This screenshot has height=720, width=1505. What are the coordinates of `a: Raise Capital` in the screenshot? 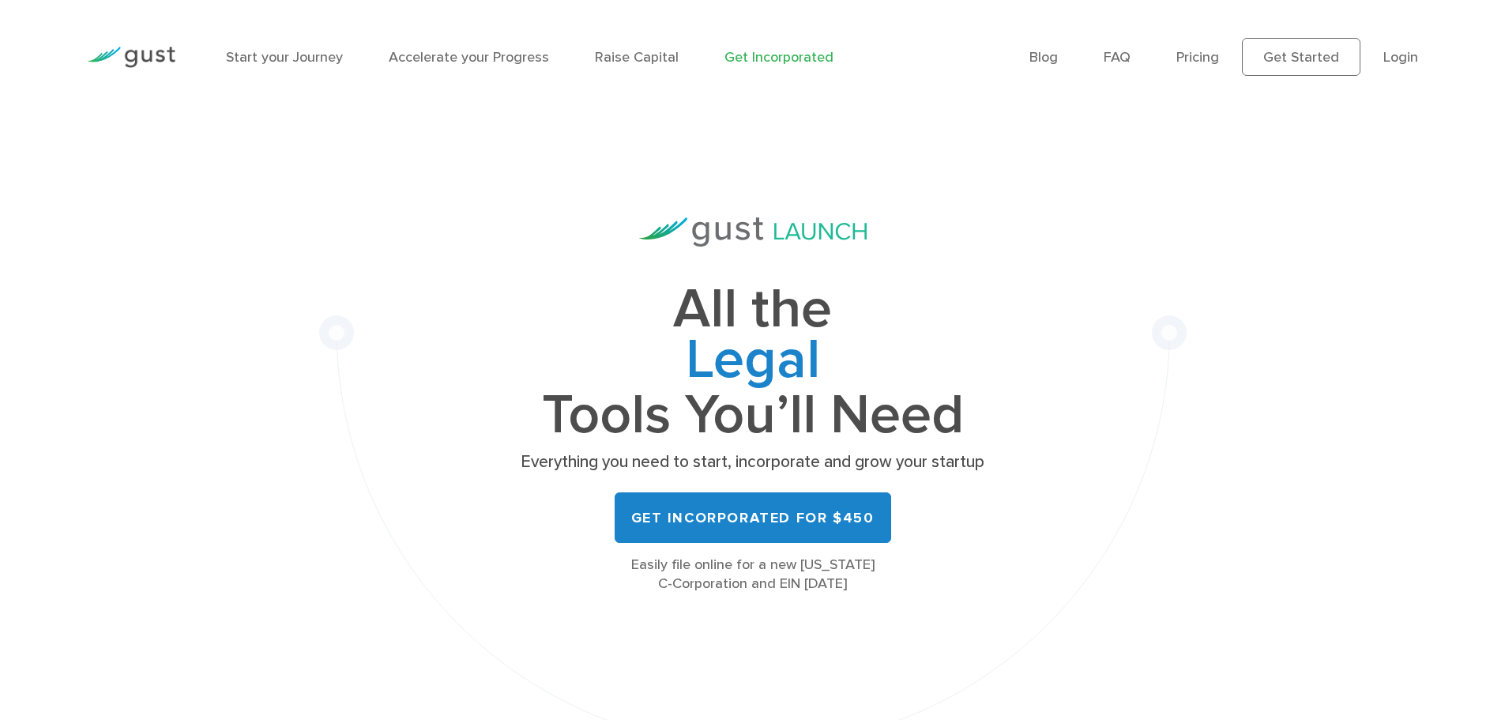 It's located at (637, 57).